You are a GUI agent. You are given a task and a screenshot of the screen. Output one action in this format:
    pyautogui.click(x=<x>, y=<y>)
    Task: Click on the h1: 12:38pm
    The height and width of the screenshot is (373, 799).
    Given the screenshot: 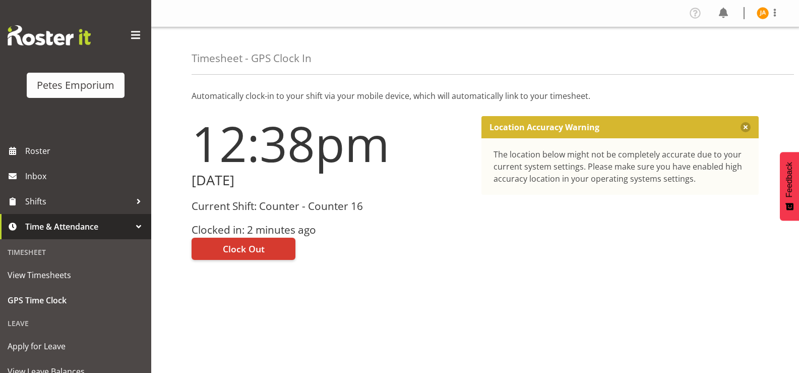 What is the action you would take?
    pyautogui.click(x=330, y=143)
    